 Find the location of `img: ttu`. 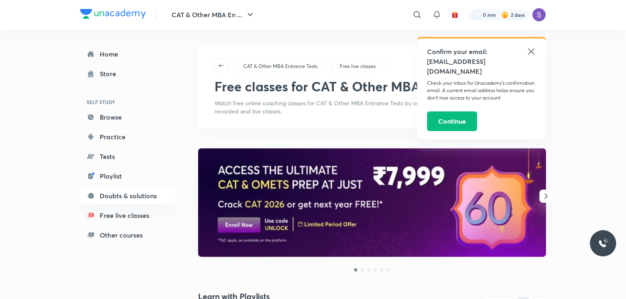

img: ttu is located at coordinates (603, 243).